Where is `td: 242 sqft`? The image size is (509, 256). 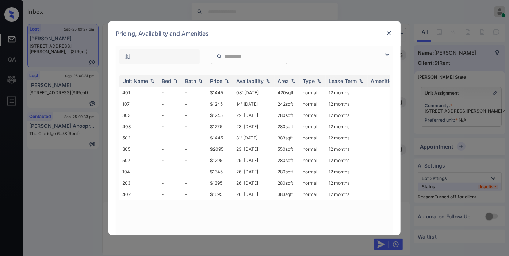
td: 242 sqft is located at coordinates (287, 104).